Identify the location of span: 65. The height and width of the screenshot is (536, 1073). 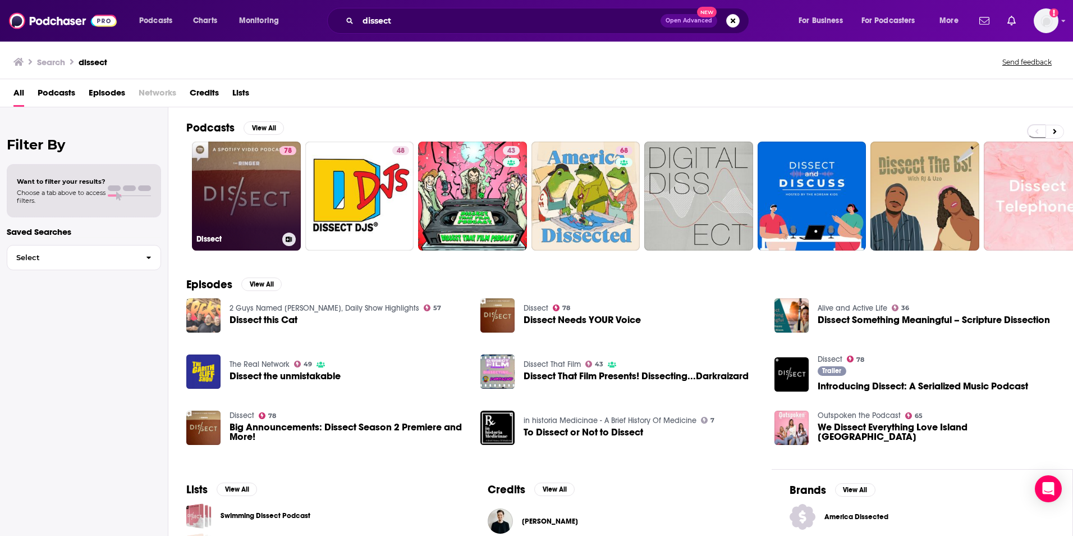
(919, 415).